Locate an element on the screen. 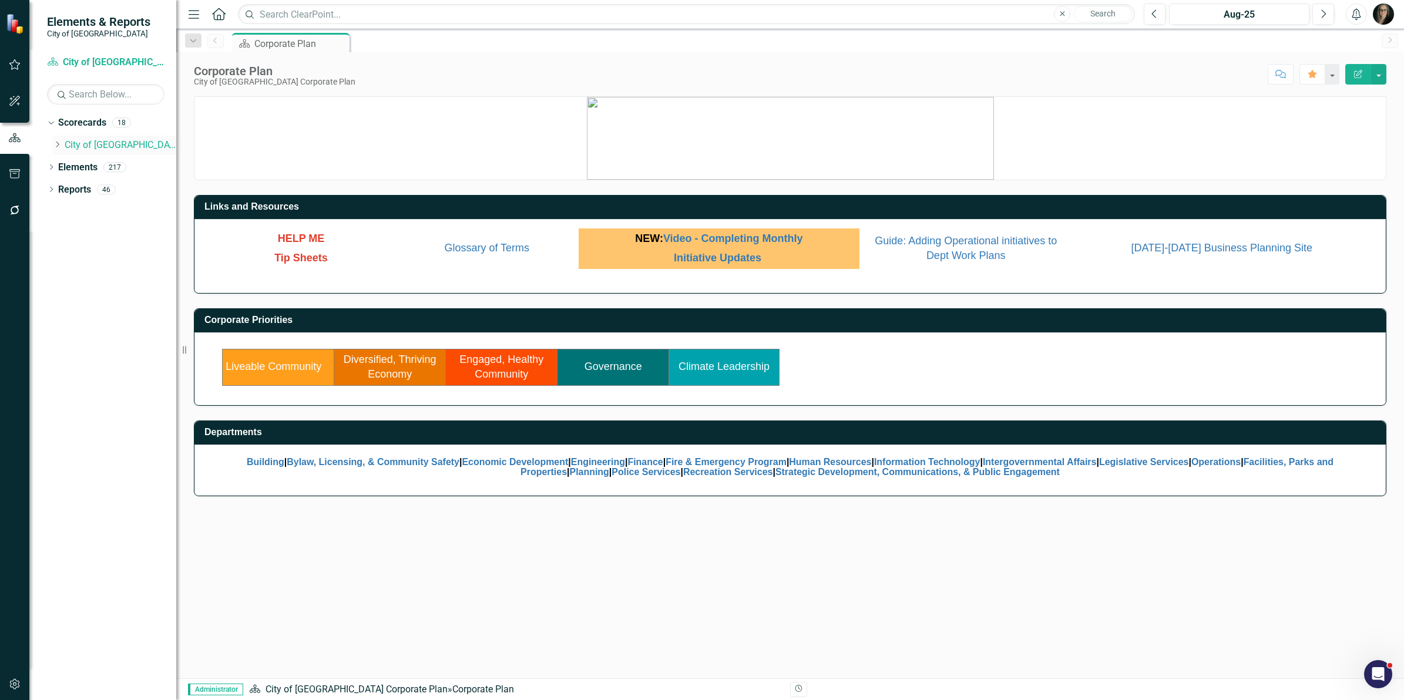  a: Strategic Development, Communications, & Public Engagement is located at coordinates (918, 472).